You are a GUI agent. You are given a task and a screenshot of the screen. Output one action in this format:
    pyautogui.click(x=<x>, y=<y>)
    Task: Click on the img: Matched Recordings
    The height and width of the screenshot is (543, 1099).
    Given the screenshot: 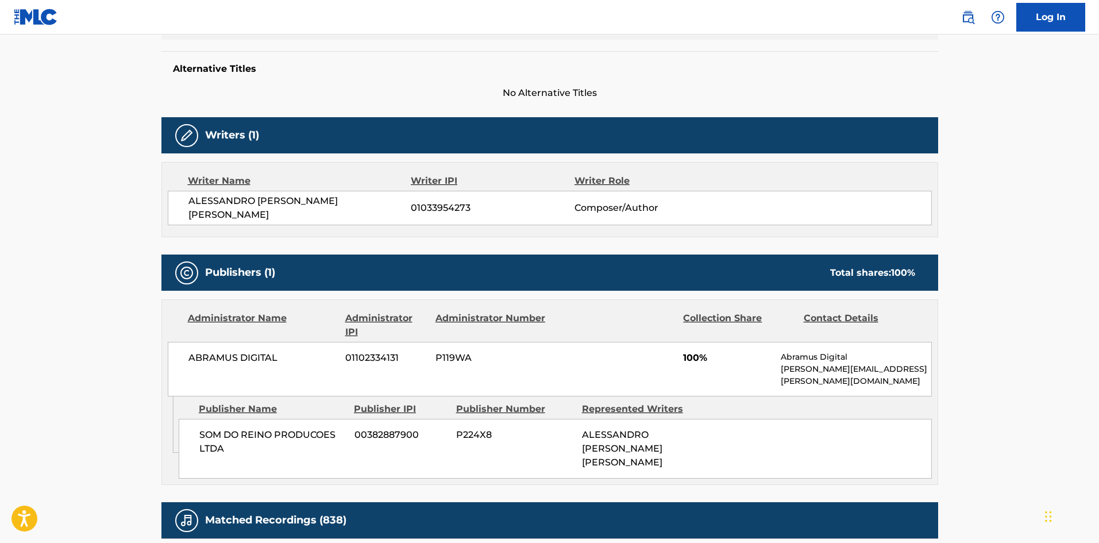 What is the action you would take?
    pyautogui.click(x=187, y=520)
    